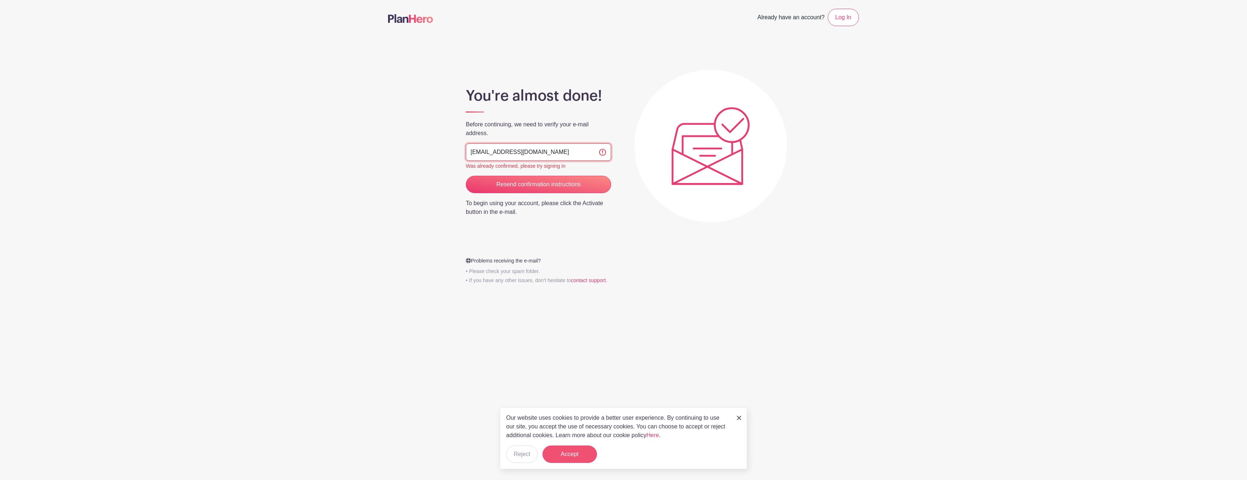 This screenshot has height=480, width=1247. I want to click on p: To begin using your account, please click the Activate button in the e-mail., so click(538, 208).